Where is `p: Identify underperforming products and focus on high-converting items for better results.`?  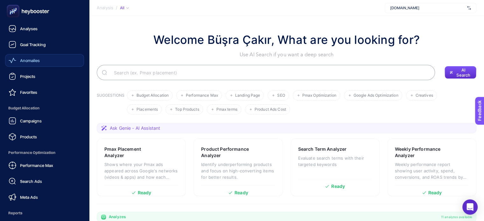 p: Identify underperforming products and focus on high-converting items for better results. is located at coordinates (238, 171).